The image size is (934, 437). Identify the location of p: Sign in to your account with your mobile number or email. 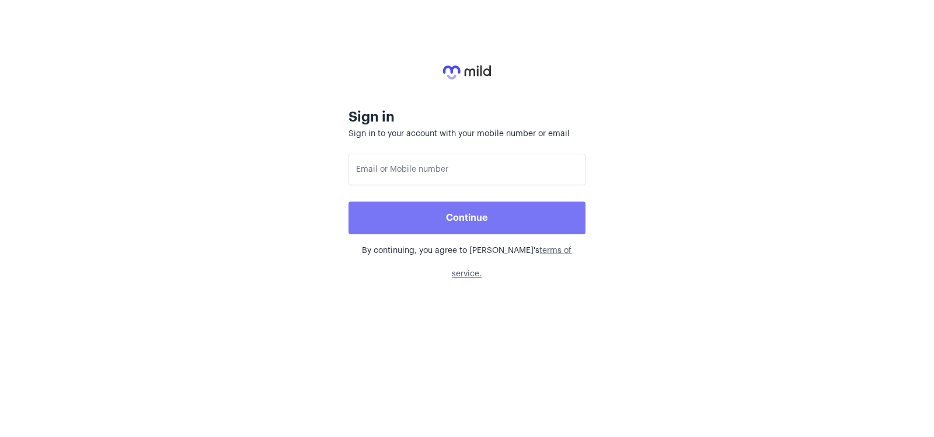
(467, 134).